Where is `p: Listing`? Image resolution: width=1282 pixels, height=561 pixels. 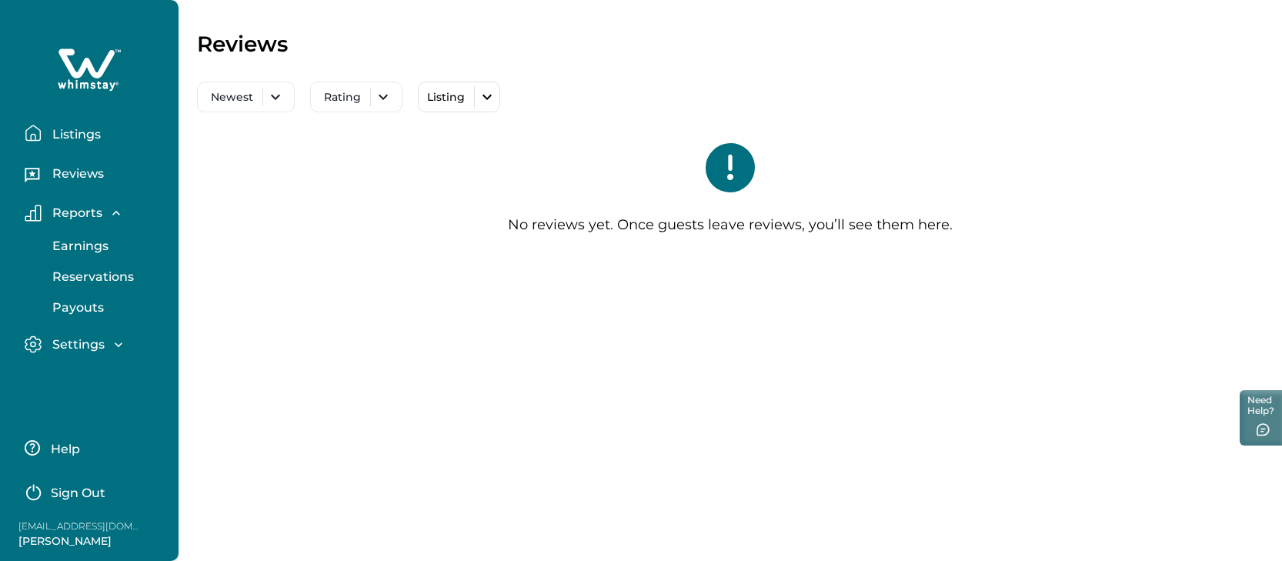
p: Listing is located at coordinates (444, 97).